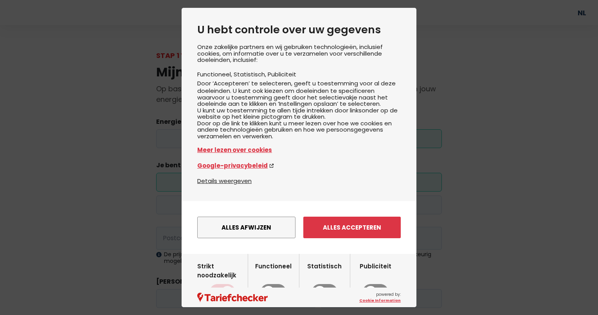 This screenshot has height=315, width=598. What do you see at coordinates (375, 281) in the screenshot?
I see `label: Publiciteit` at bounding box center [375, 281].